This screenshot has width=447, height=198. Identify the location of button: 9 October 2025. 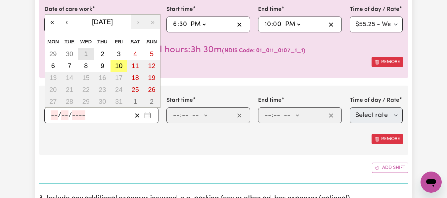
(103, 66).